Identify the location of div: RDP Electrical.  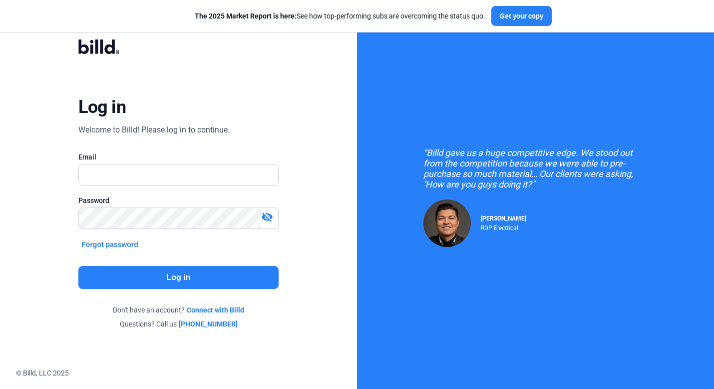
(503, 226).